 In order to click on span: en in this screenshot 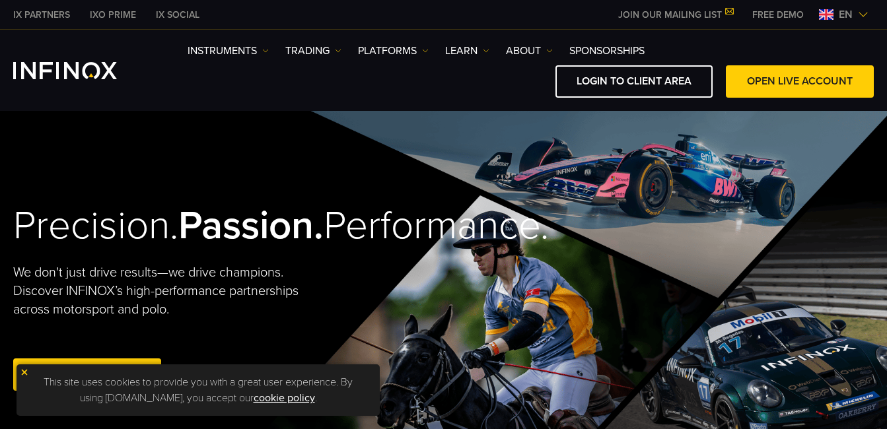, I will do `click(845, 15)`.